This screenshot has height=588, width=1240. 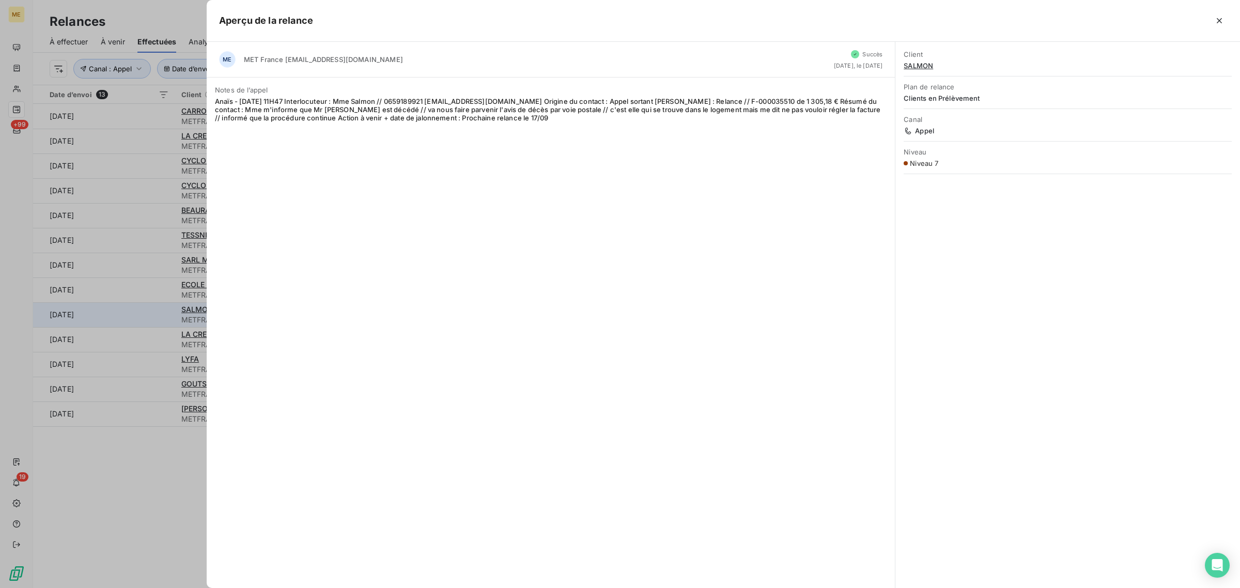 What do you see at coordinates (1067, 54) in the screenshot?
I see `span: Client` at bounding box center [1067, 54].